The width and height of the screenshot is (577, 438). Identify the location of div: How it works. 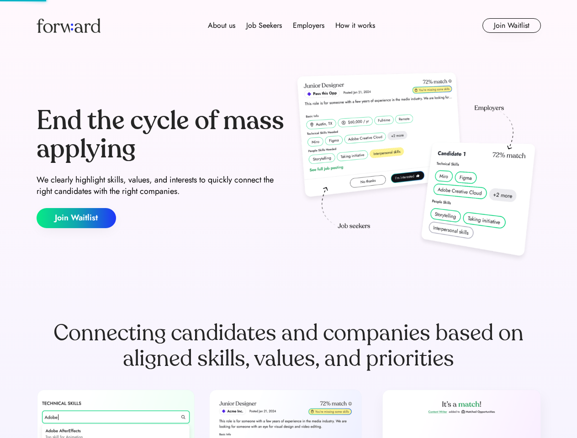
(355, 26).